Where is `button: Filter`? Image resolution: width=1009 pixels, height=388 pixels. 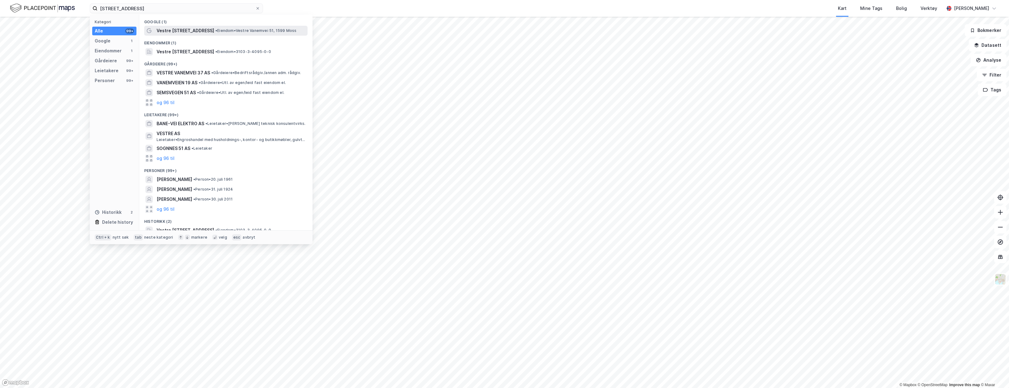 button: Filter is located at coordinates (992, 75).